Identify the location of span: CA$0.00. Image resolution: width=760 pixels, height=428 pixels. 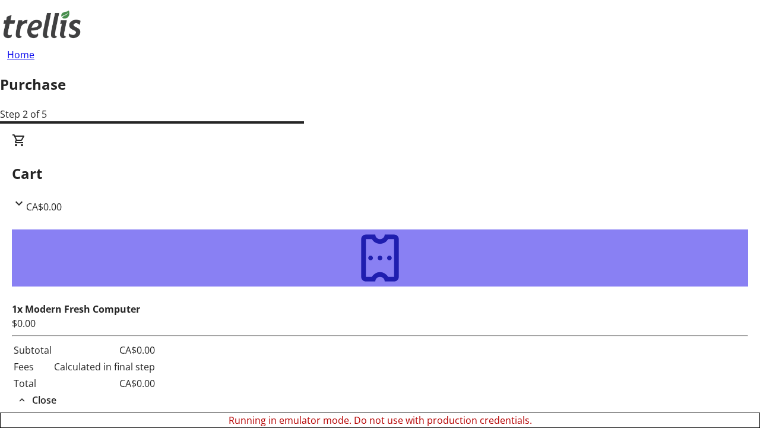
(44, 207).